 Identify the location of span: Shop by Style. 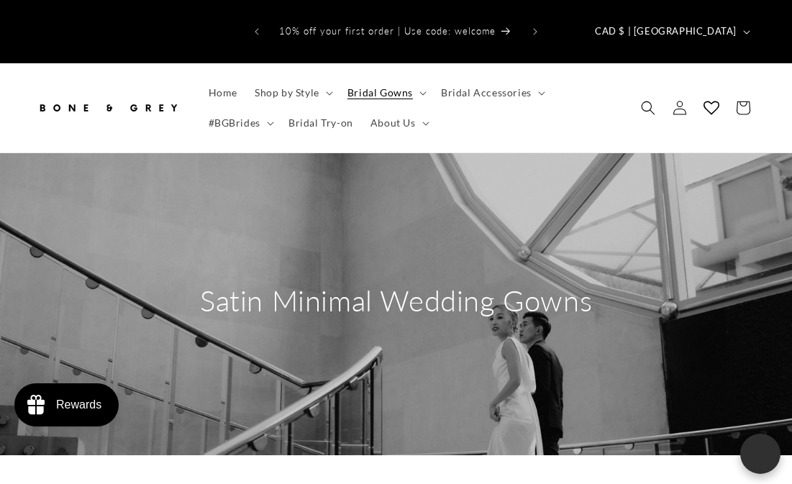
(287, 93).